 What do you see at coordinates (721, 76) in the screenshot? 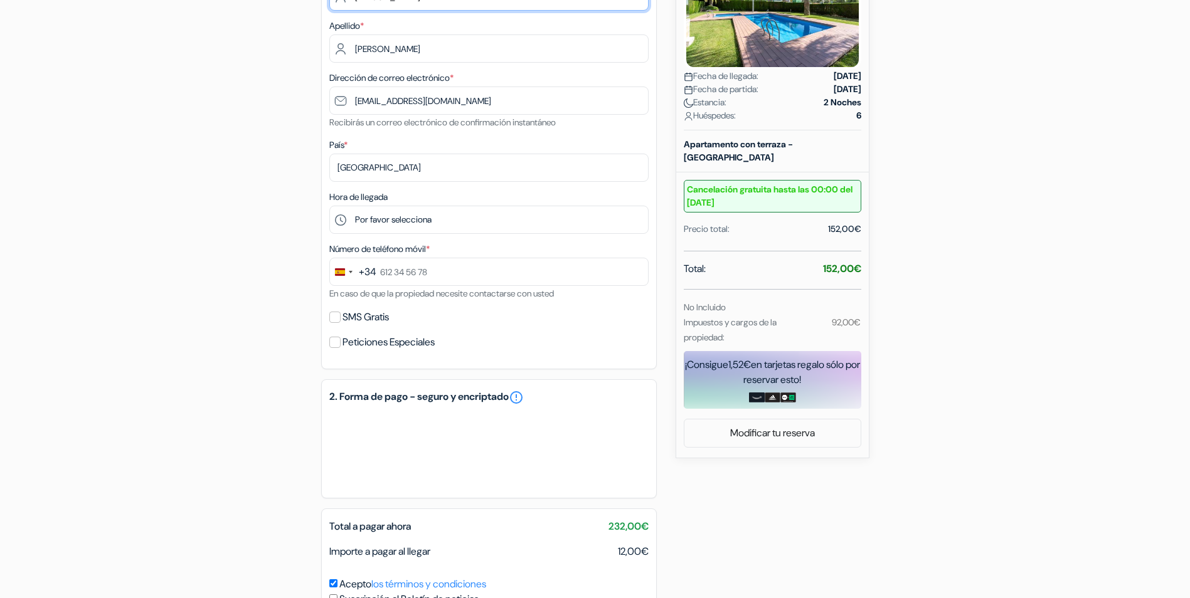
I see `span: Fecha de llegada:` at bounding box center [721, 76].